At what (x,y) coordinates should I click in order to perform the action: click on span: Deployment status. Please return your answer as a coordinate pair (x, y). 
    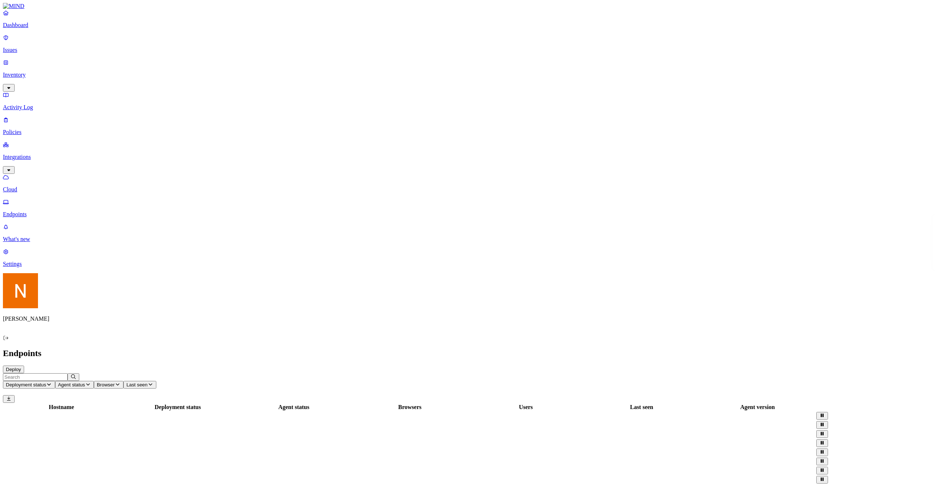
    Looking at the image, I should click on (26, 384).